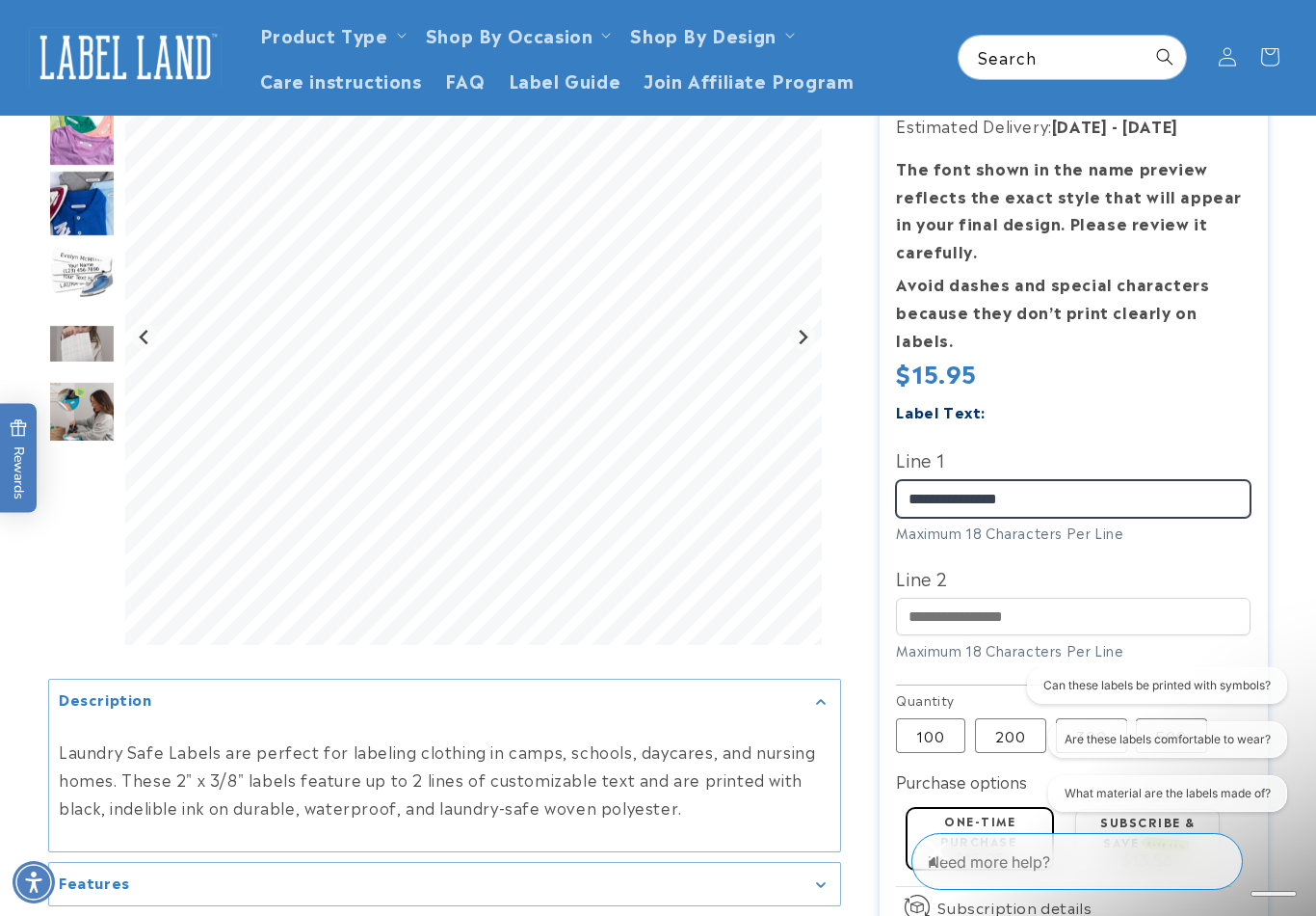 Image resolution: width=1316 pixels, height=916 pixels. What do you see at coordinates (1068, 209) in the screenshot?
I see `strong: The font shown in the name preview reflects the exact style that will appear in your final design...` at bounding box center [1068, 209].